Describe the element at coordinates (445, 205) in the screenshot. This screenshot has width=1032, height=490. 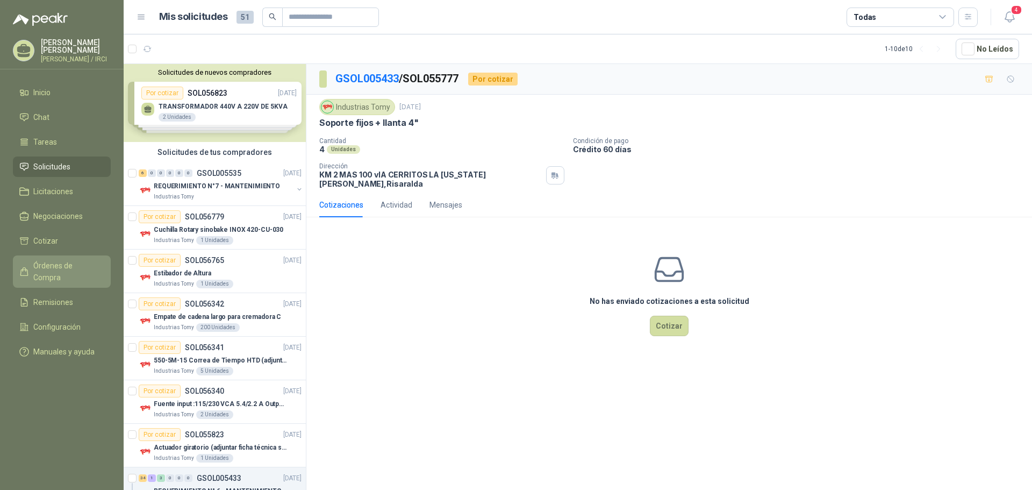
I see `div: Mensajes` at that location.